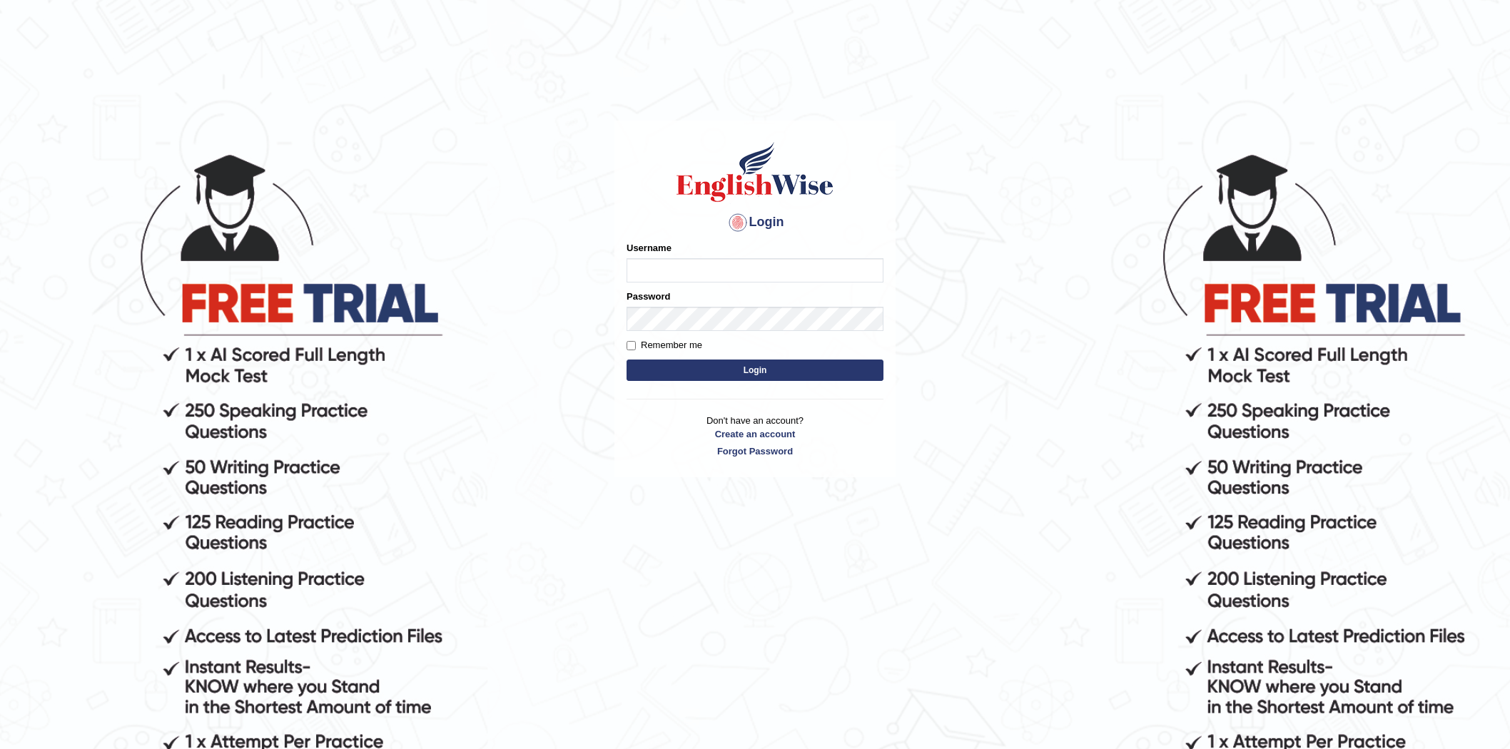 Image resolution: width=1510 pixels, height=749 pixels. What do you see at coordinates (755, 172) in the screenshot?
I see `img: Logo of English Wise sign in for intelligent practice with AI` at bounding box center [755, 172].